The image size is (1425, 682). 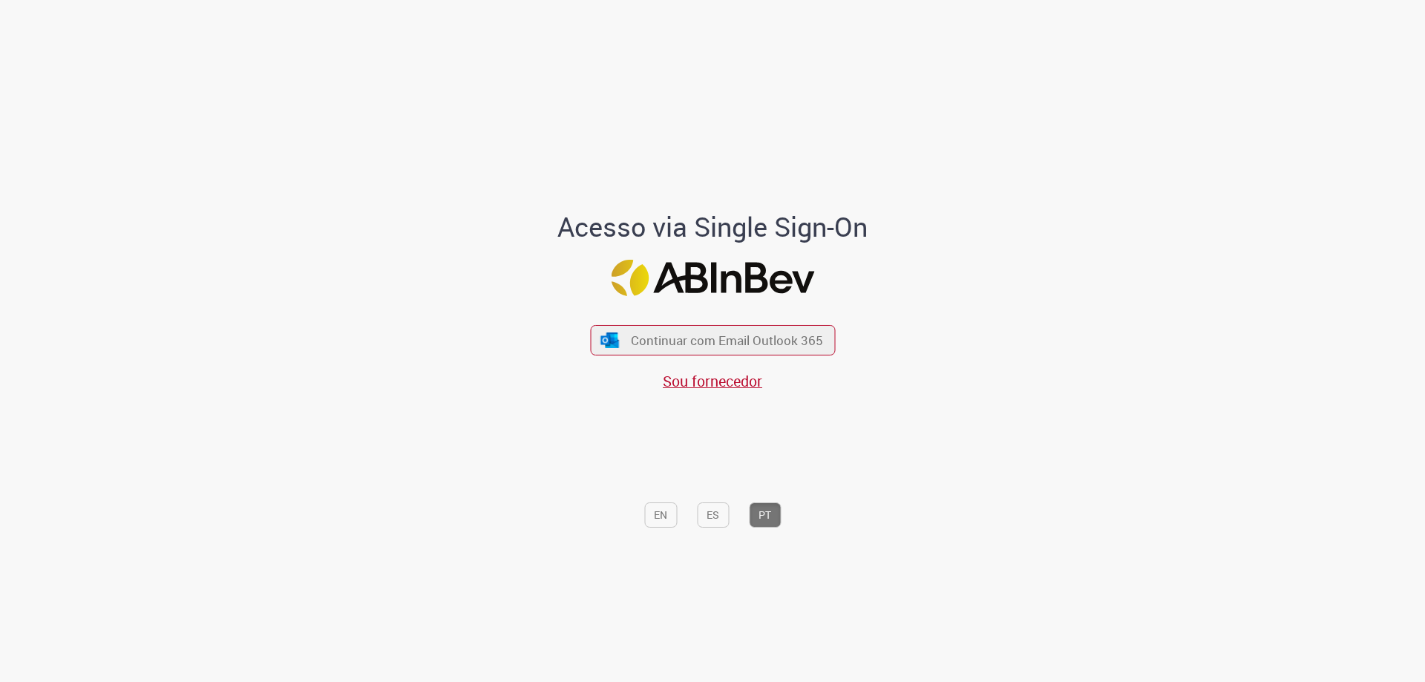 What do you see at coordinates (726, 340) in the screenshot?
I see `span: Continuar com Email Outlook 365` at bounding box center [726, 340].